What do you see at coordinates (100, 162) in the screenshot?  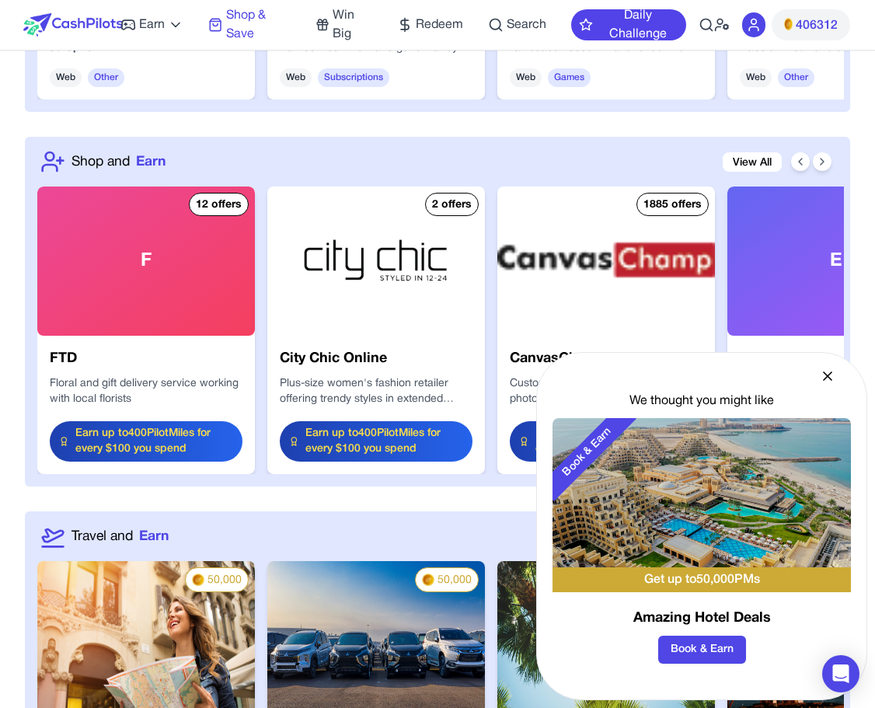 I see `span: Shop and` at bounding box center [100, 162].